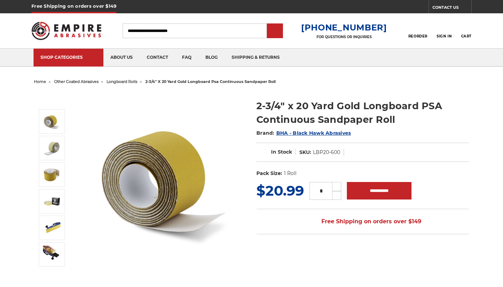  Describe the element at coordinates (211, 57) in the screenshot. I see `a: blog` at that location.